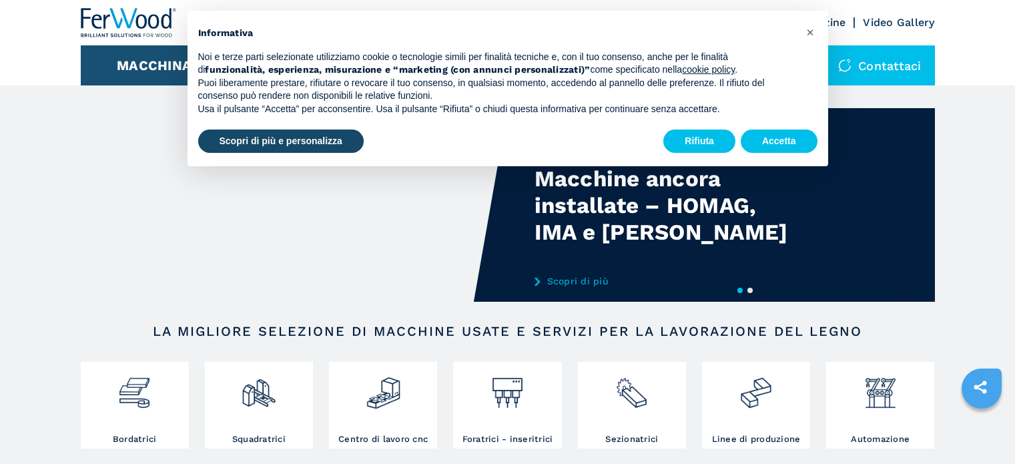 Image resolution: width=1015 pixels, height=464 pixels. I want to click on h3: Linee di produzione, so click(756, 439).